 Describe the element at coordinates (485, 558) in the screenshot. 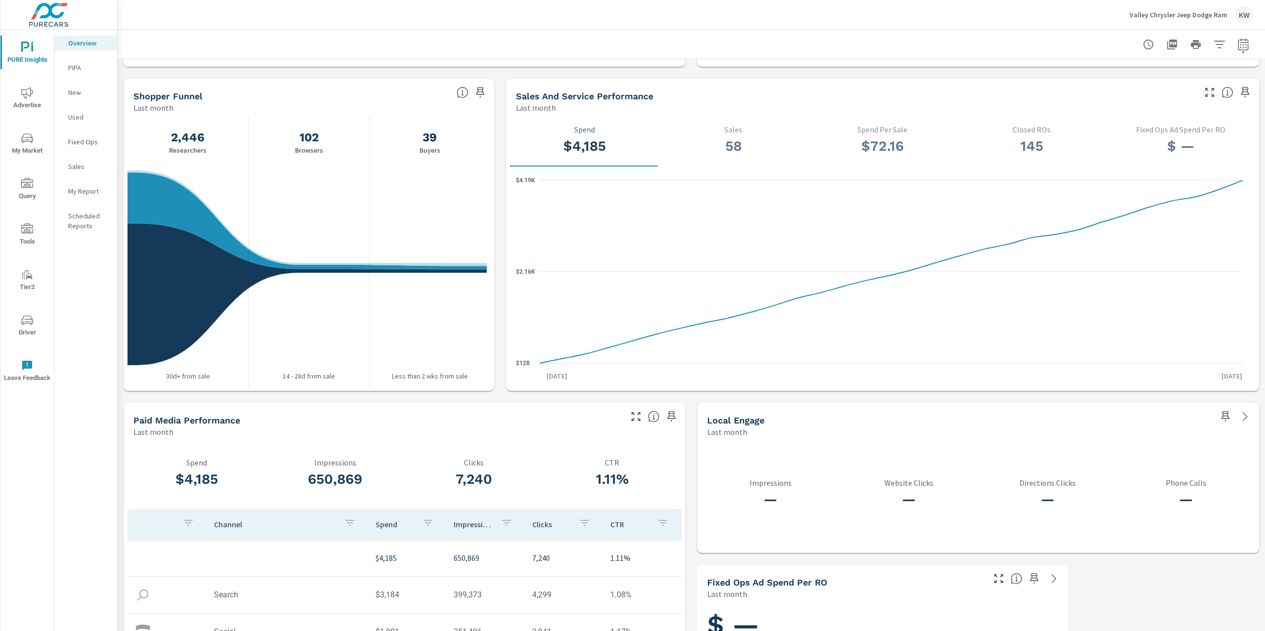

I see `p: 650,869` at that location.